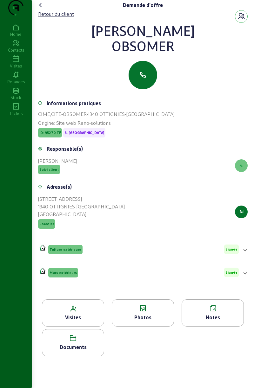 The height and width of the screenshot is (388, 254). I want to click on div: Documents, so click(73, 347).